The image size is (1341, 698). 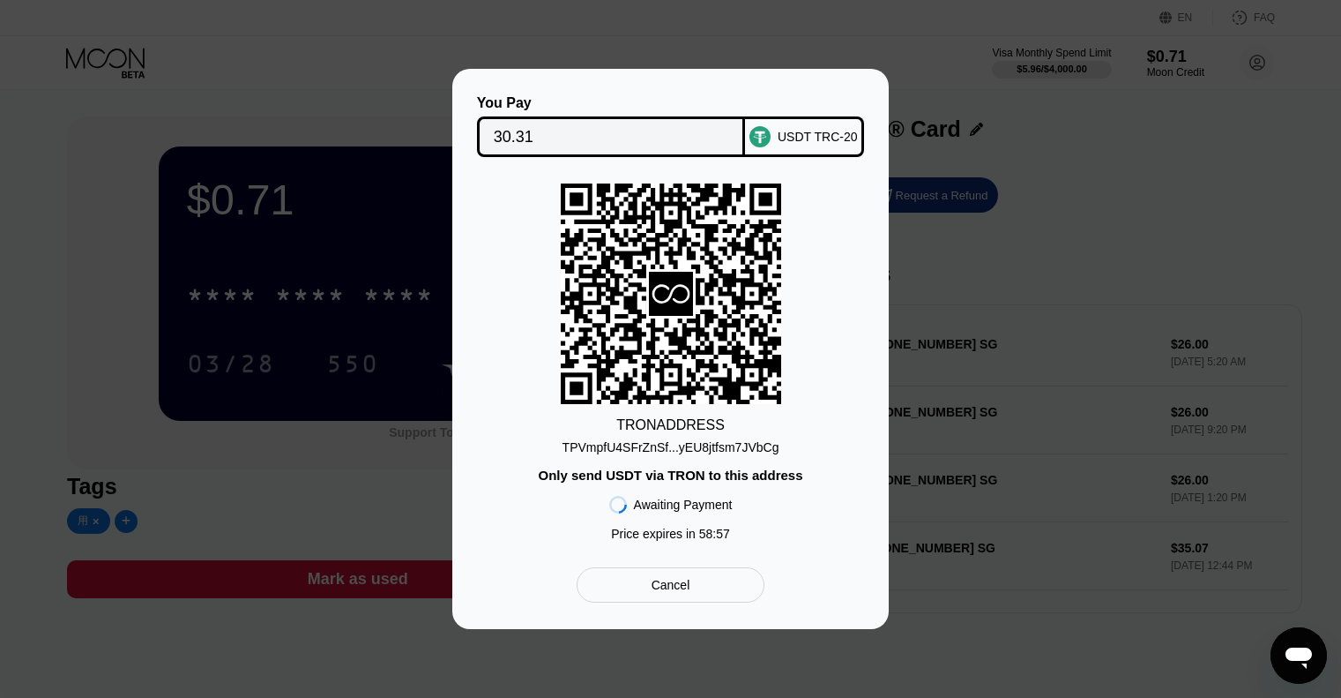 I want to click on div: USDT TRC-20, so click(x=817, y=137).